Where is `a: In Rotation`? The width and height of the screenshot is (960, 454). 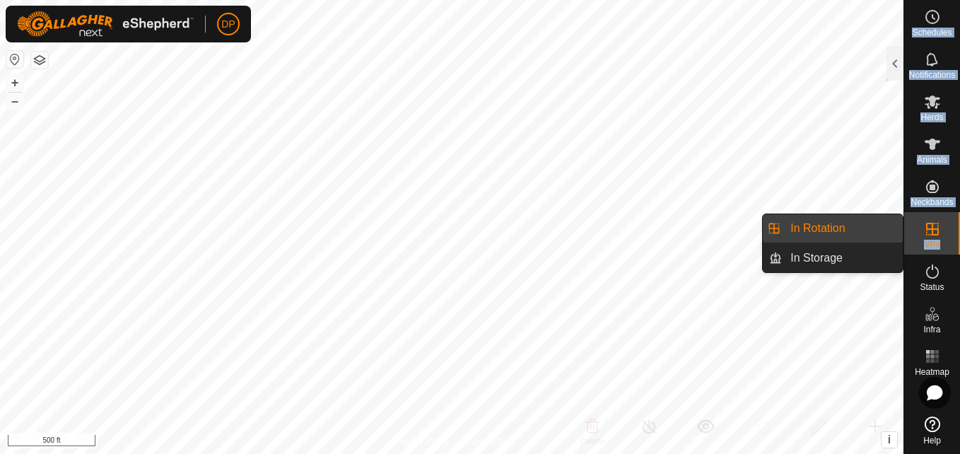
a: In Rotation is located at coordinates (842, 228).